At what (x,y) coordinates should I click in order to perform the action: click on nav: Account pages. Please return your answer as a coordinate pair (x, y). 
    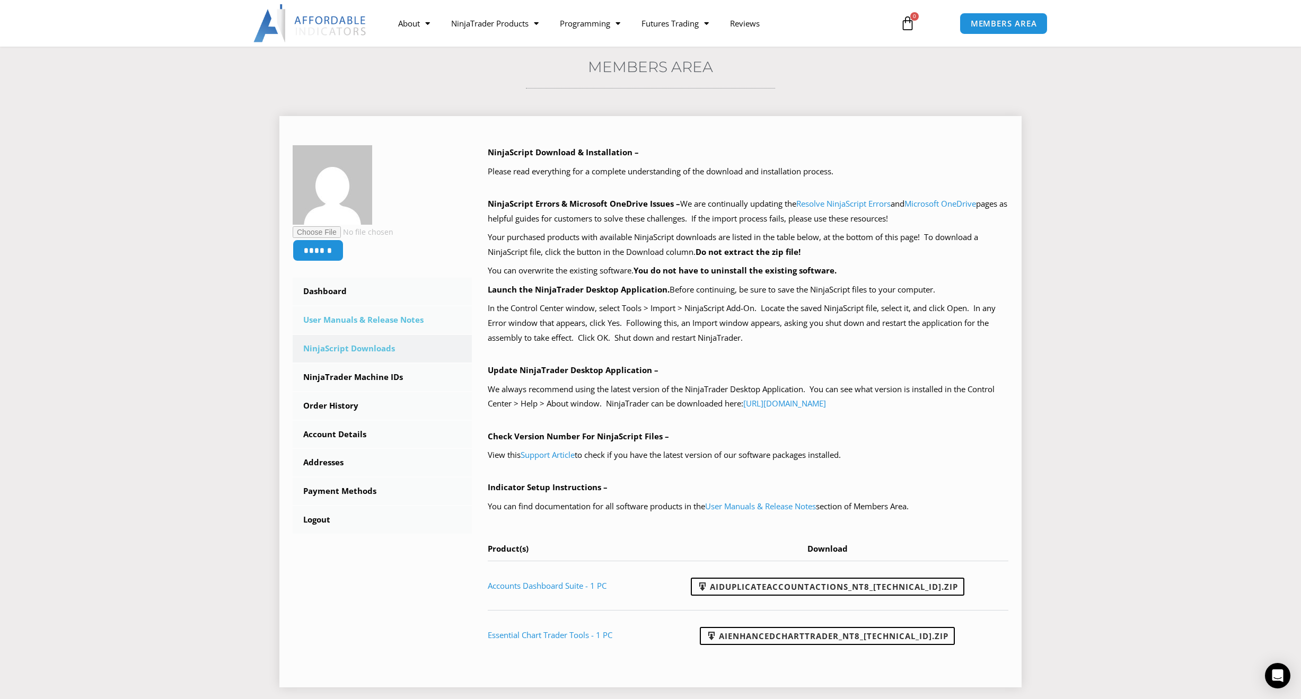
    Looking at the image, I should click on (382, 406).